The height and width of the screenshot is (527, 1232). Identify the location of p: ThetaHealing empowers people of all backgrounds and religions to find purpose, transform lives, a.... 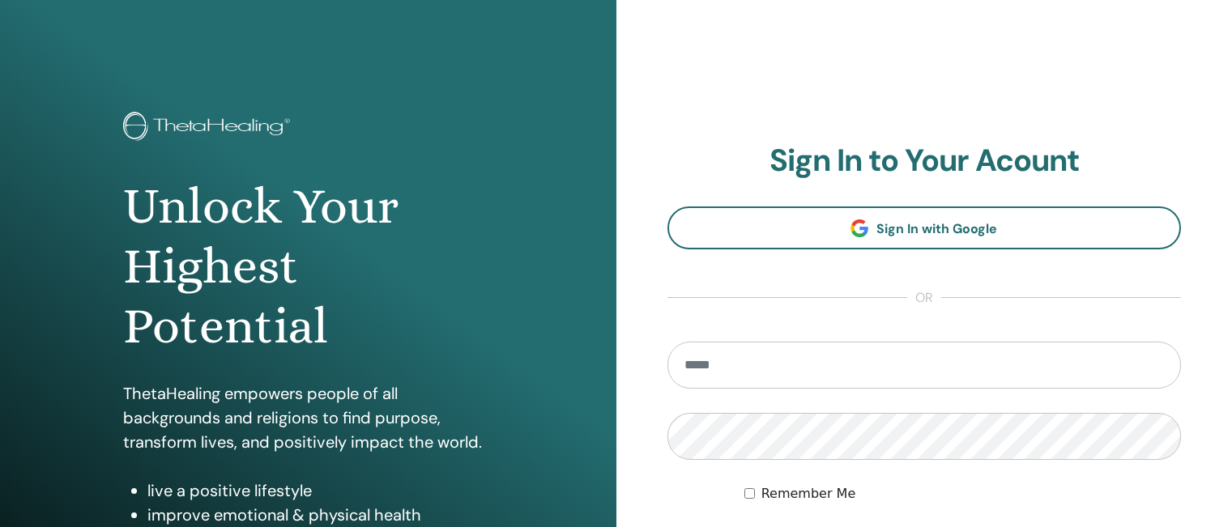
(308, 418).